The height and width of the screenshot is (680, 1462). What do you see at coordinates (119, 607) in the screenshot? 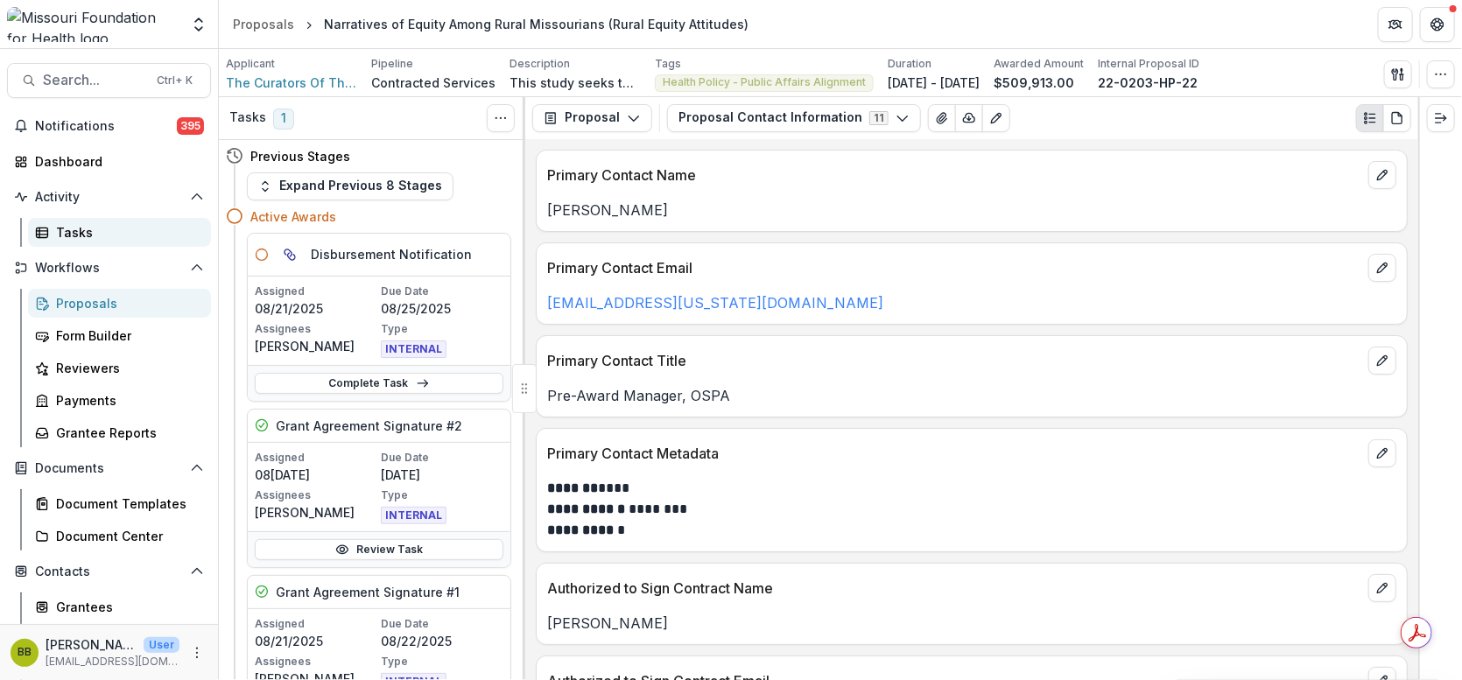
I see `a: Grantees` at bounding box center [119, 607].